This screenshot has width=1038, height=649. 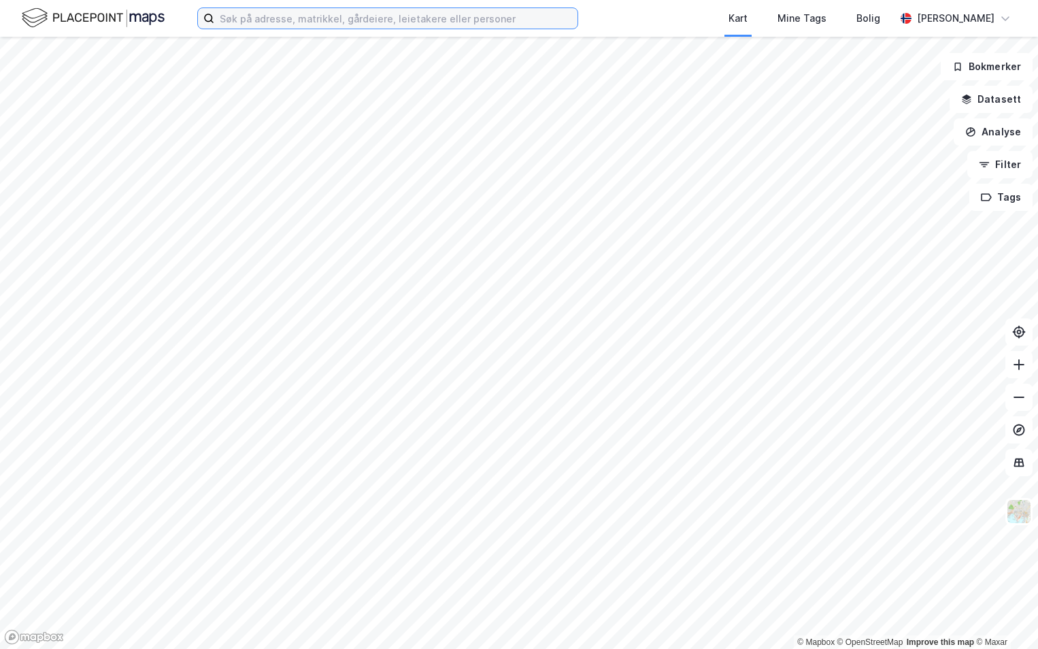 I want to click on button: Bokmerker, so click(x=986, y=67).